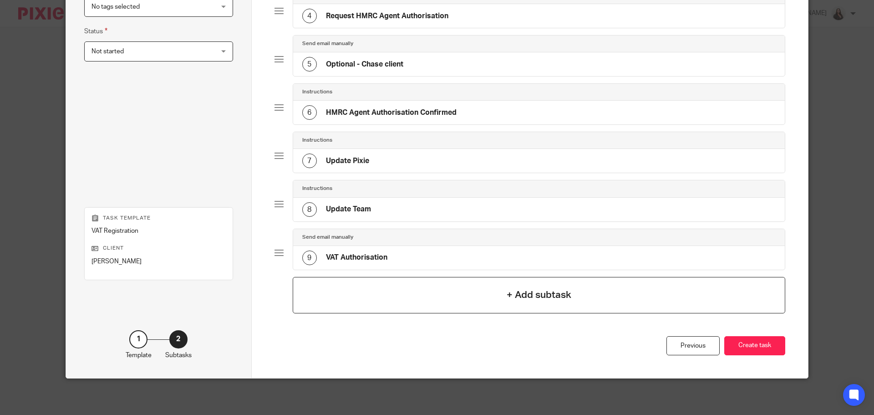 The image size is (874, 415). What do you see at coordinates (365, 64) in the screenshot?
I see `h4: Optional - Chase client` at bounding box center [365, 64].